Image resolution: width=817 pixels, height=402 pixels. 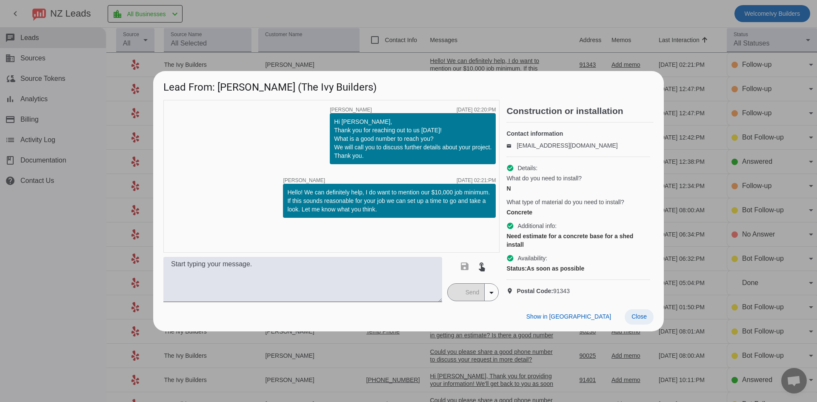 What do you see at coordinates (543, 291) in the screenshot?
I see `span: 91343` at bounding box center [543, 291].